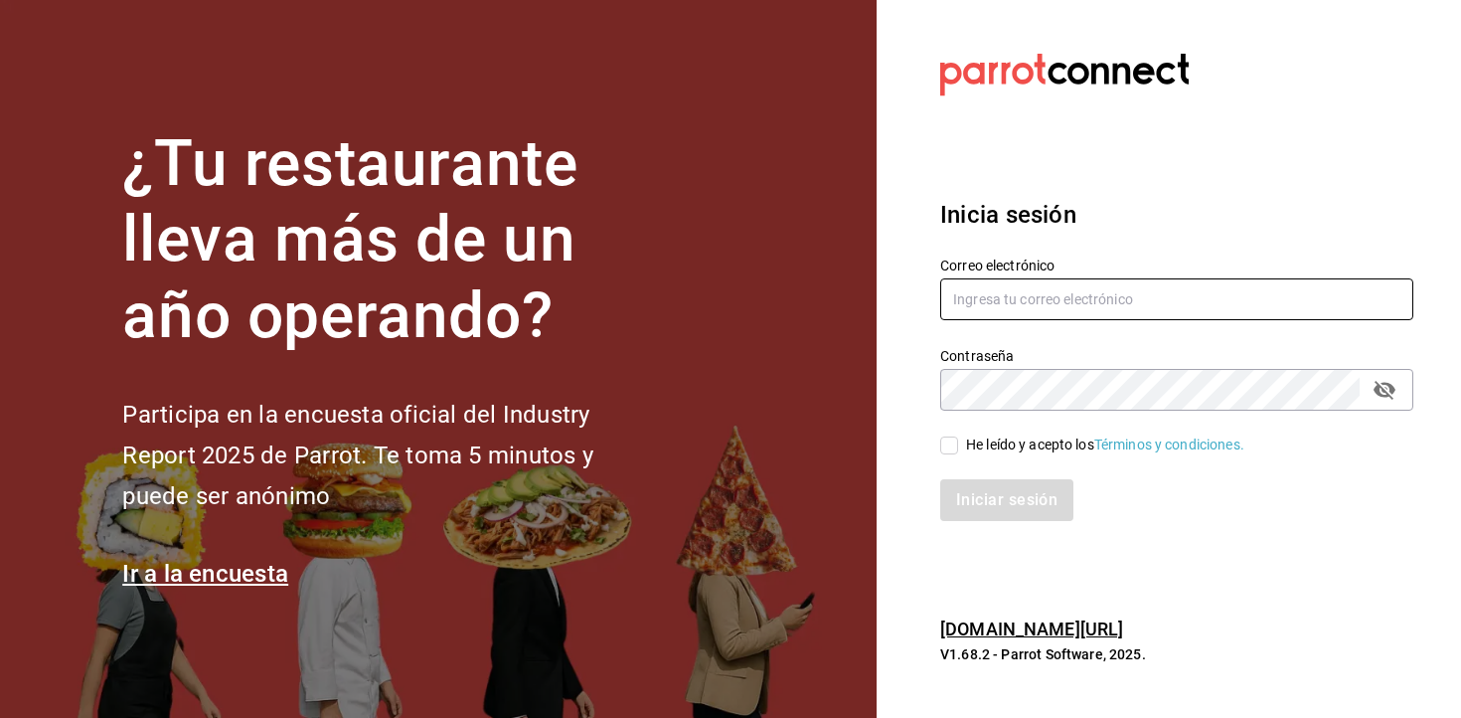 The height and width of the screenshot is (718, 1461). Describe the element at coordinates (205, 574) in the screenshot. I see `a: Ir a la encuesta` at that location.